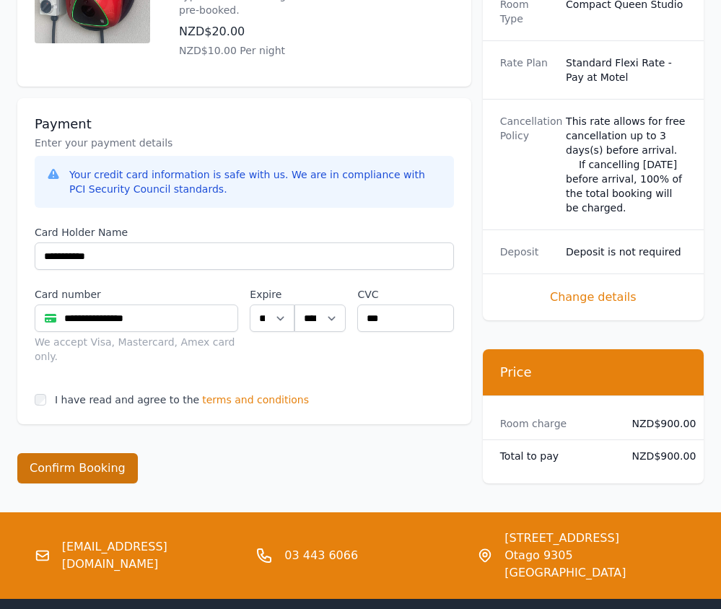  Describe the element at coordinates (256, 182) in the screenshot. I see `div: Your credit card information is safe with us. We are in compliance with PCI Security Council stan...` at that location.